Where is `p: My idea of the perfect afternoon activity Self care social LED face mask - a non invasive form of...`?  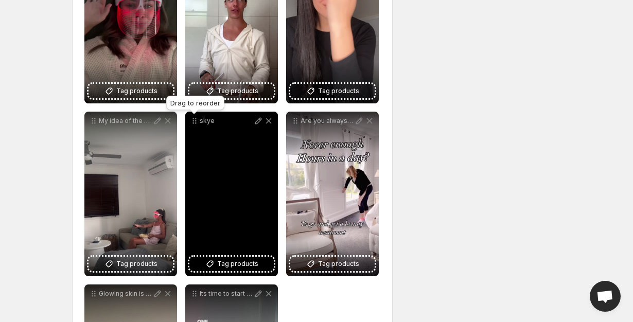
p: My idea of the perfect afternoon activity Self care social LED face mask - a non invasive form of... is located at coordinates (126, 121).